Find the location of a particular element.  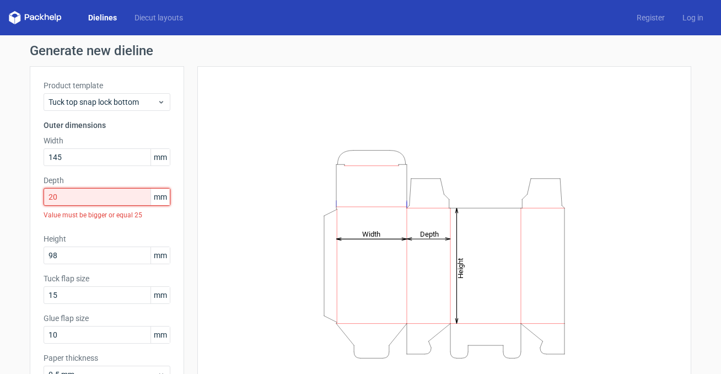

label: Glue flap size is located at coordinates (107, 318).